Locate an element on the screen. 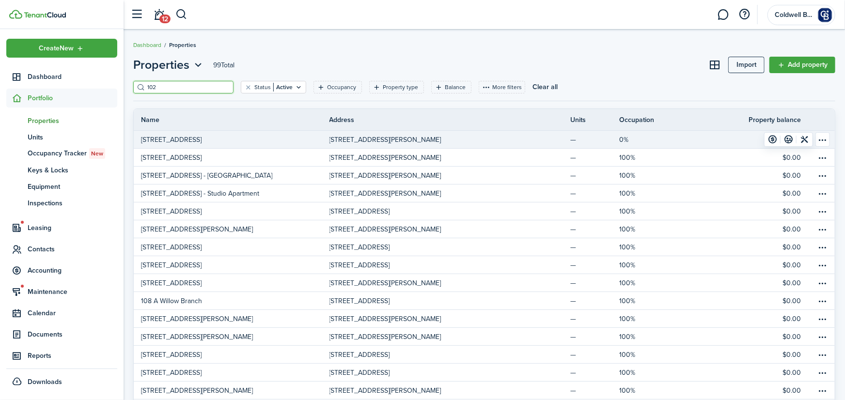  span: Inspections is located at coordinates (72, 203).